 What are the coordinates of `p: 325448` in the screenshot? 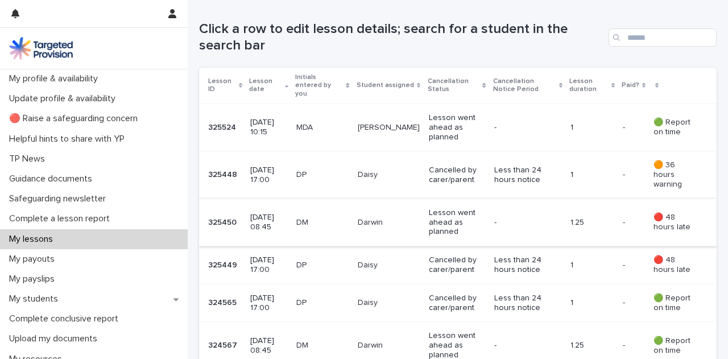 It's located at (223, 173).